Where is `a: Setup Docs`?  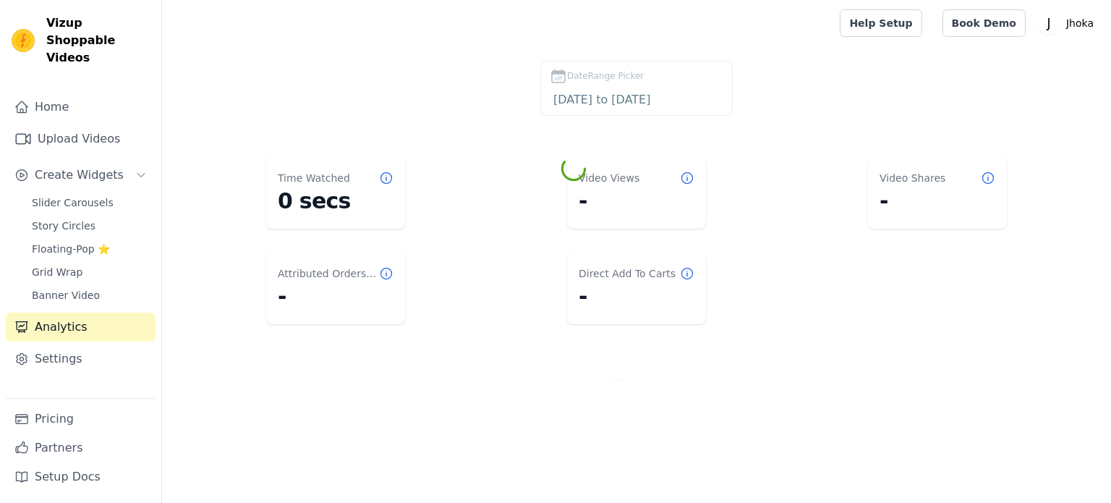 a: Setup Docs is located at coordinates (80, 477).